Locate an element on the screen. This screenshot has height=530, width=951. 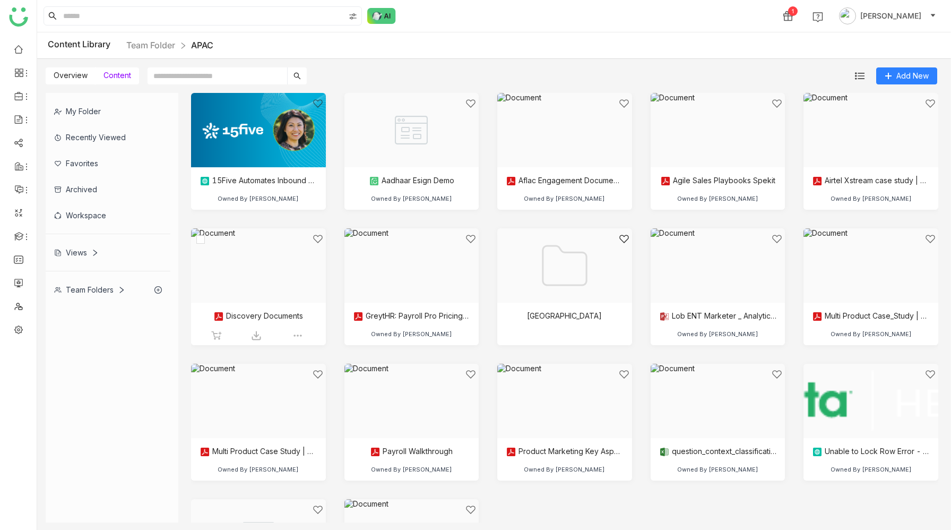
div: Content Library is located at coordinates (131, 45).